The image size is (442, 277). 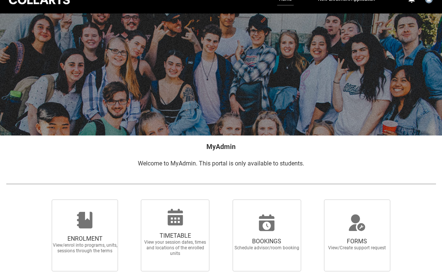 I want to click on h2: MyAdmin, so click(x=221, y=146).